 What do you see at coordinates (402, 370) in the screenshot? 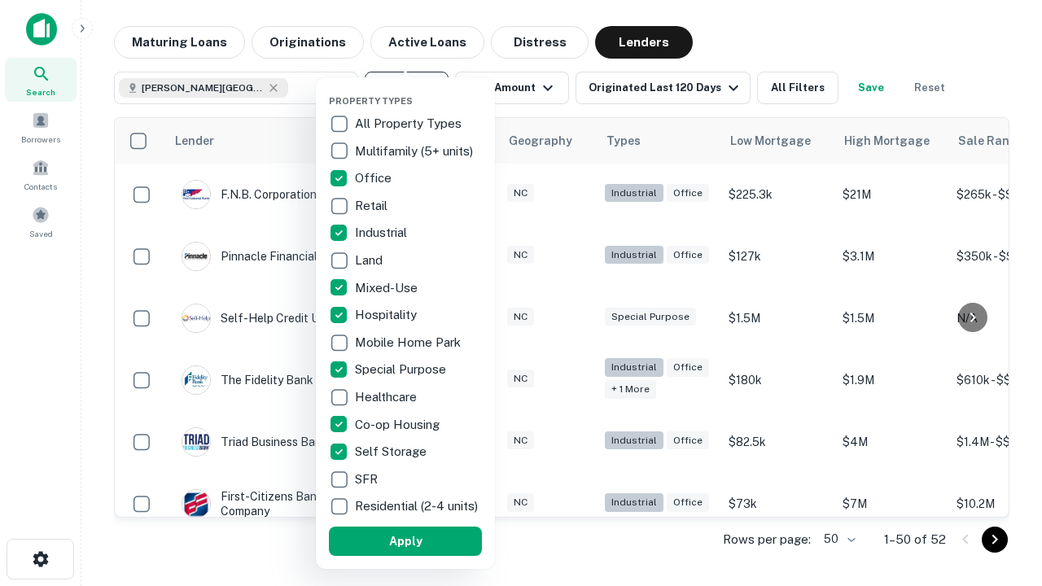
I see `p: Special Purpose` at bounding box center [402, 370].